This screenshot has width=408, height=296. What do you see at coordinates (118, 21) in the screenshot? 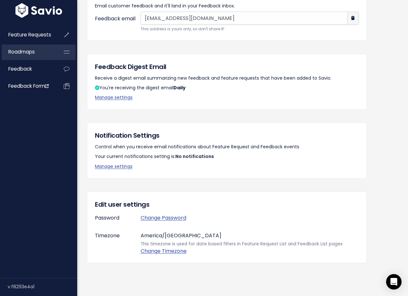
I see `label: Feedback email` at bounding box center [118, 21].